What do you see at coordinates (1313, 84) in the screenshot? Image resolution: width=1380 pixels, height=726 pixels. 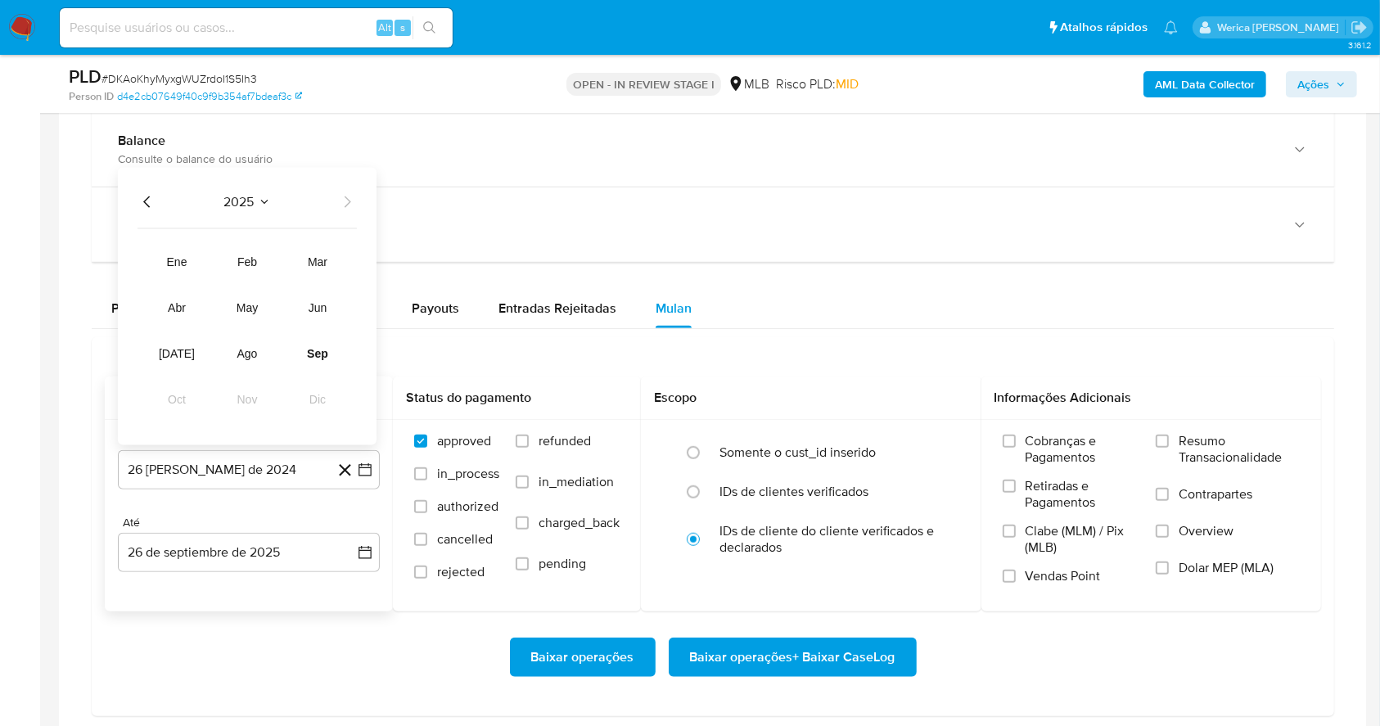 I see `span: Ações` at bounding box center [1313, 84].